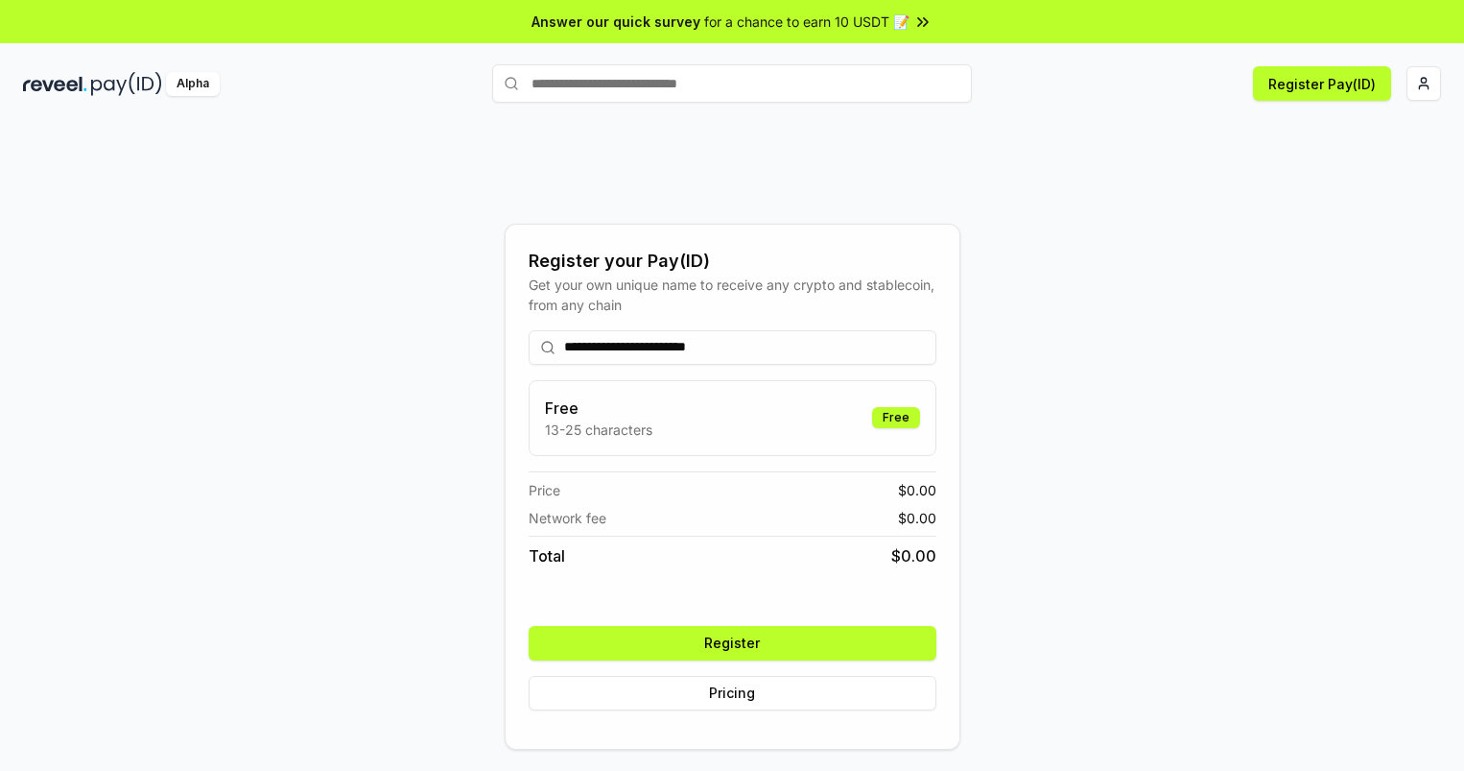  I want to click on span: Price, so click(544, 489).